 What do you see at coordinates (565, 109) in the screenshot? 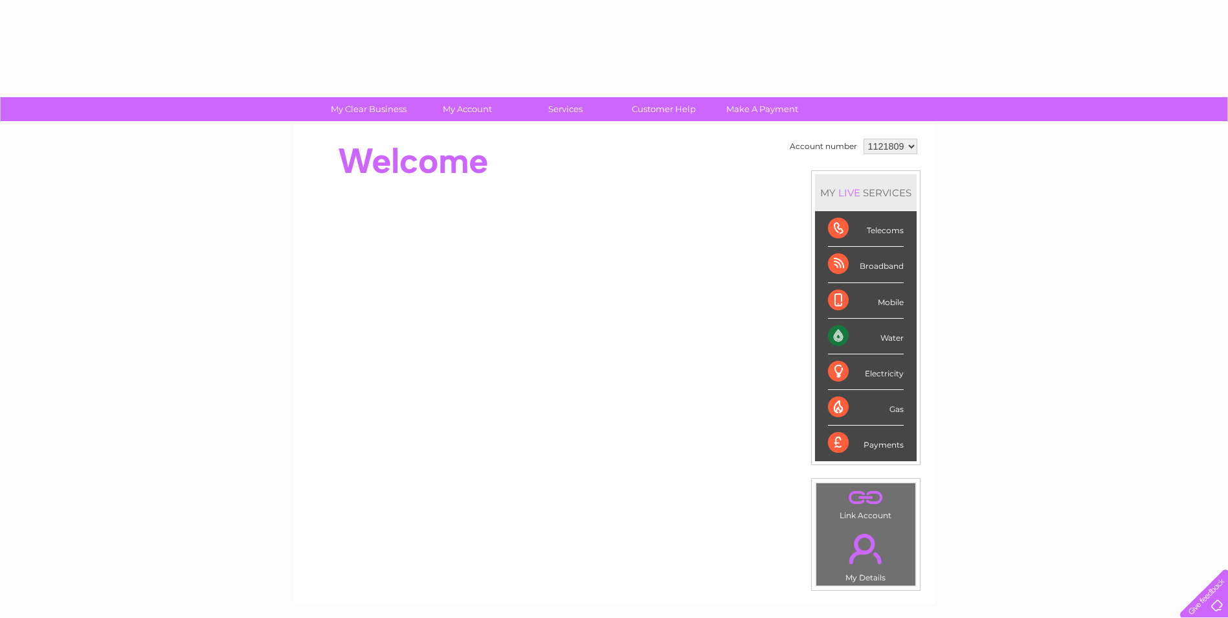
I see `a: Services` at bounding box center [565, 109].